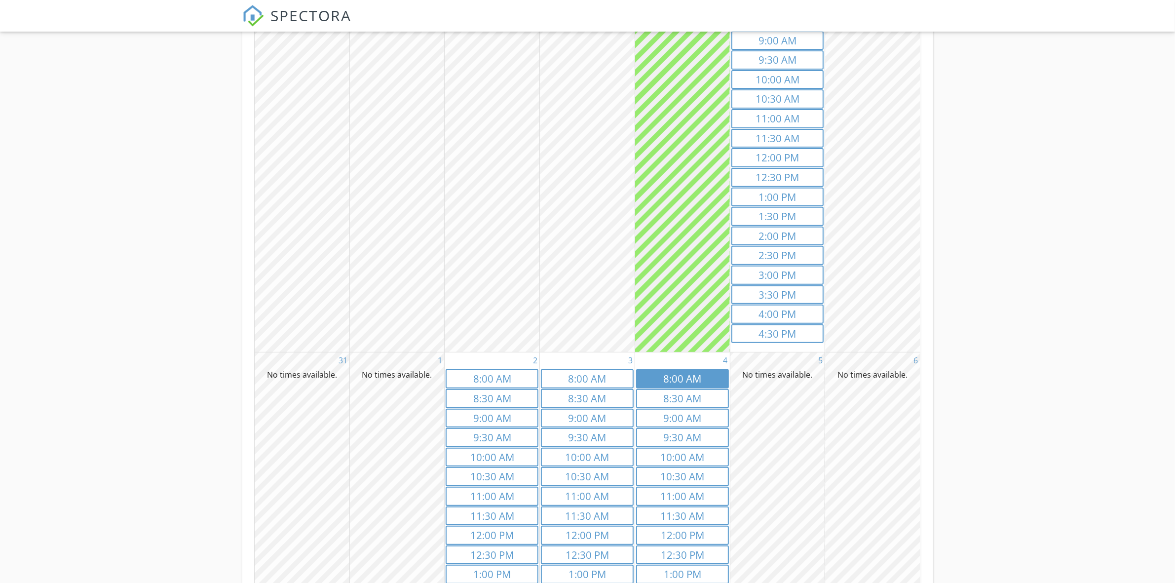 The height and width of the screenshot is (583, 1175). What do you see at coordinates (311, 15) in the screenshot?
I see `span: SPECTORA` at bounding box center [311, 15].